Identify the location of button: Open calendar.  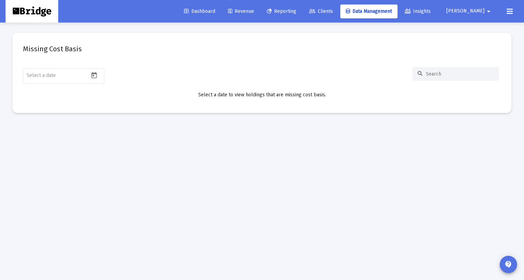
(94, 75).